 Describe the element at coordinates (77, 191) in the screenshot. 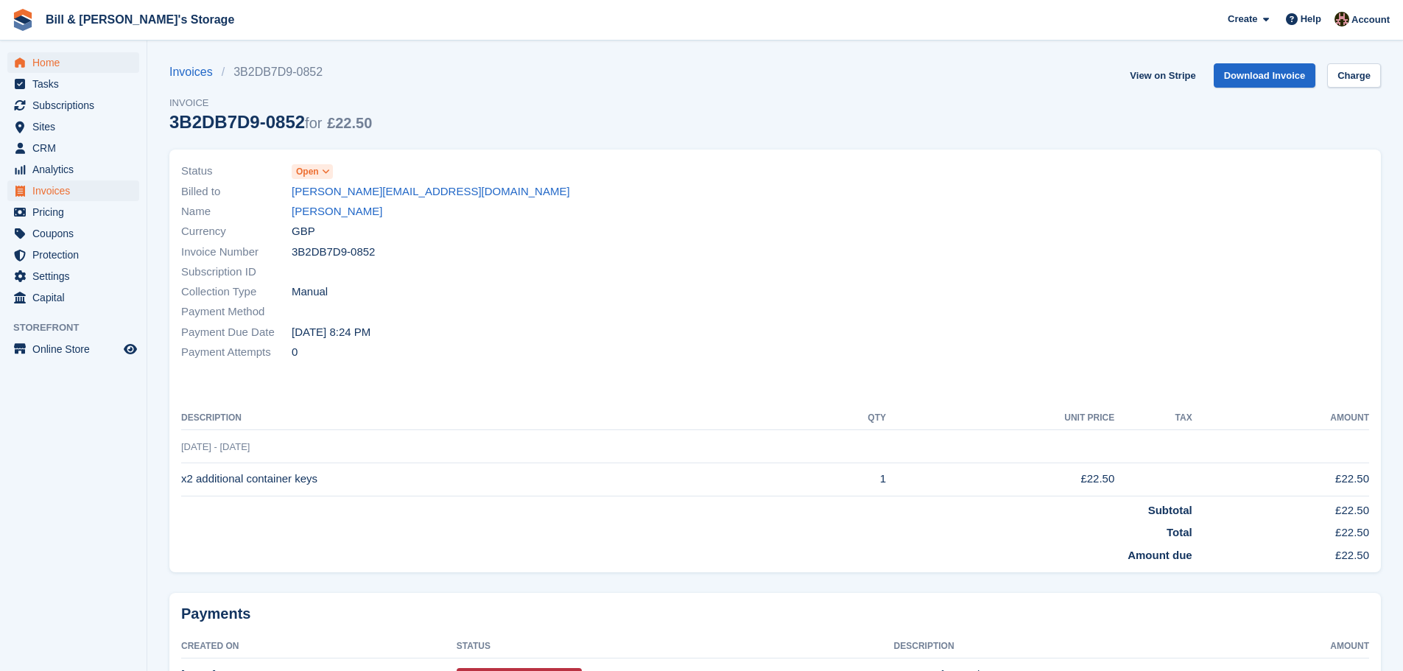

I see `span: Invoices` at that location.